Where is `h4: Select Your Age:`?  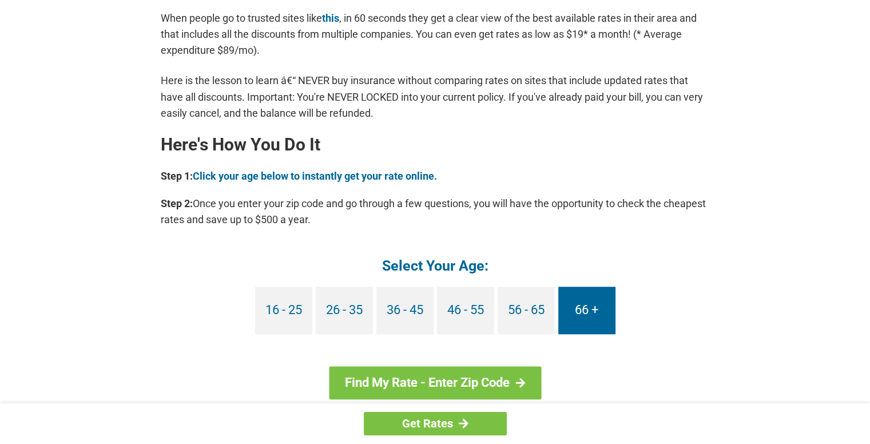
h4: Select Your Age: is located at coordinates (435, 265).